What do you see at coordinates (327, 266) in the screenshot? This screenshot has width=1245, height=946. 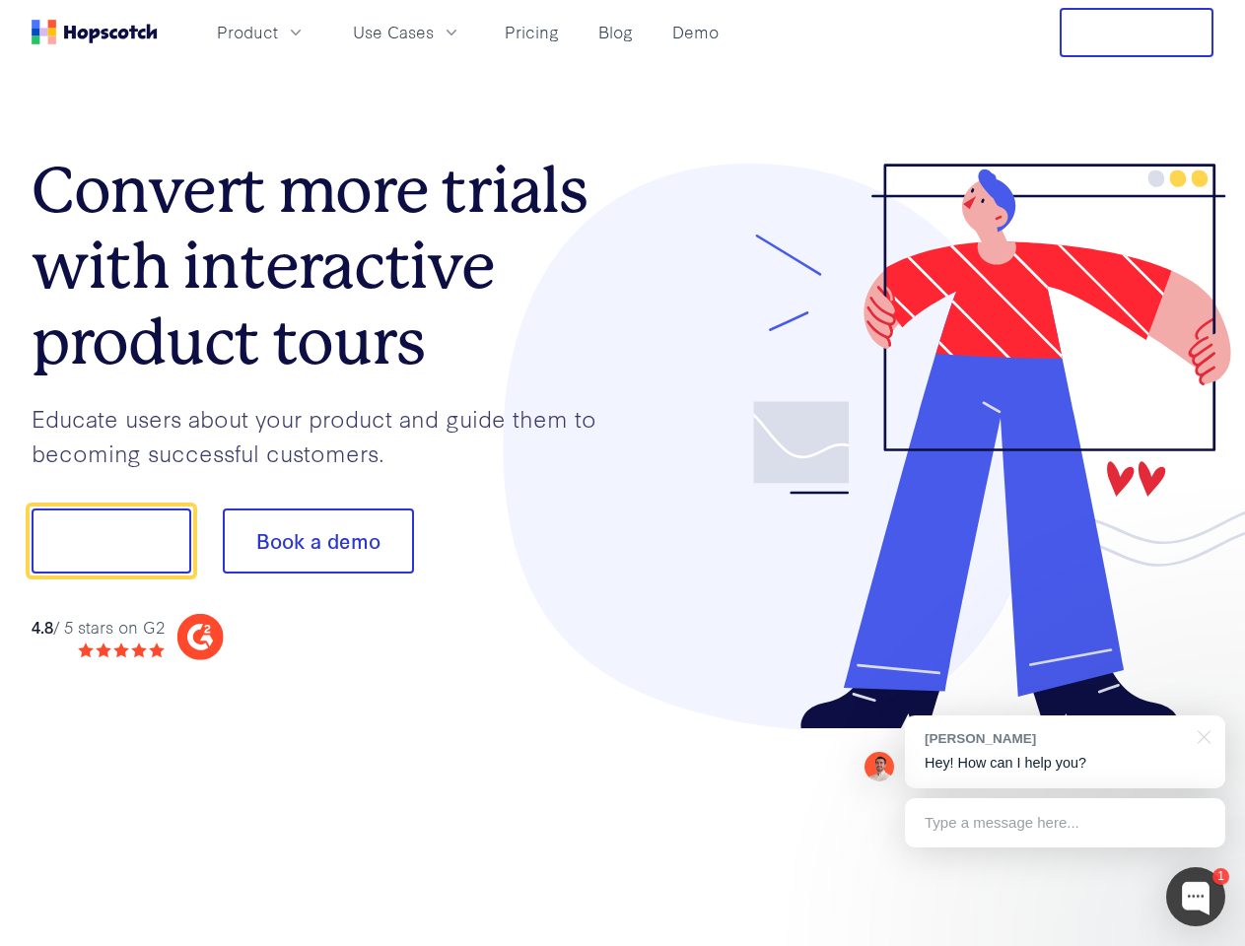 I see `h1: Convert more trials with interactive product tours` at bounding box center [327, 266].